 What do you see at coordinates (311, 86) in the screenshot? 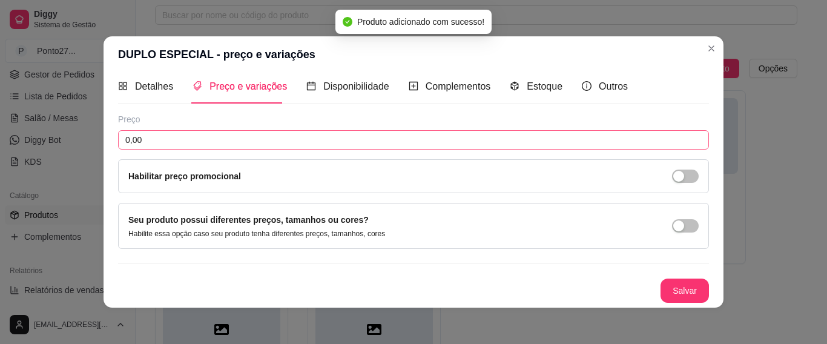
I see `span: calendar` at bounding box center [311, 86].